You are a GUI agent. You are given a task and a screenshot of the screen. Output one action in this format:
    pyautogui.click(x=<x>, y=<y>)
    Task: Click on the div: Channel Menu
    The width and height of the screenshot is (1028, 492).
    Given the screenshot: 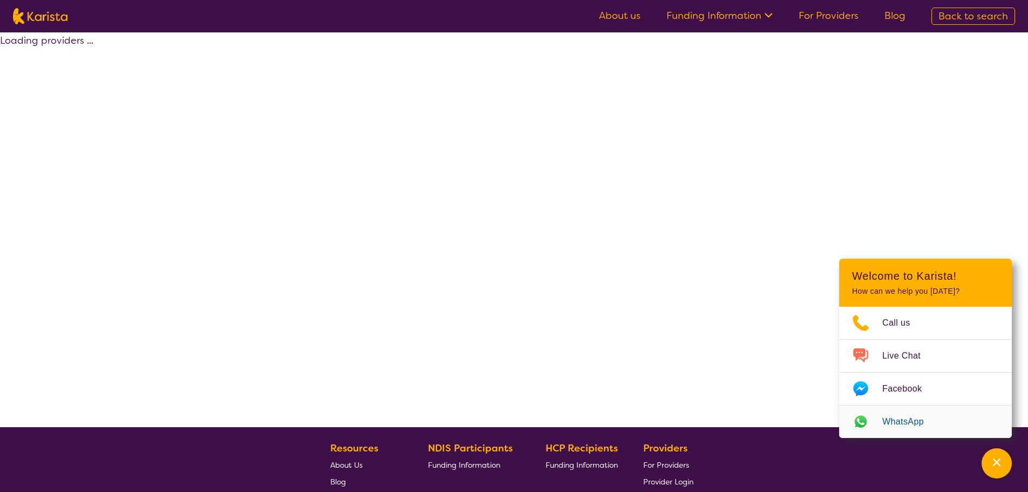 What is the action you would take?
    pyautogui.click(x=926, y=348)
    